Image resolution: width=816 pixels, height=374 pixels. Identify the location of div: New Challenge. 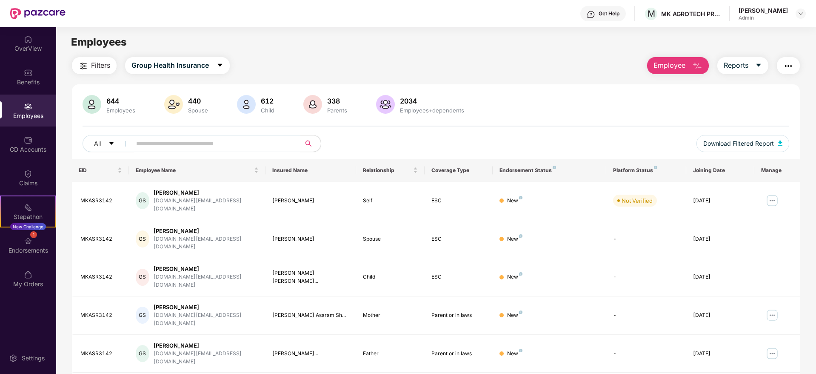
(28, 226).